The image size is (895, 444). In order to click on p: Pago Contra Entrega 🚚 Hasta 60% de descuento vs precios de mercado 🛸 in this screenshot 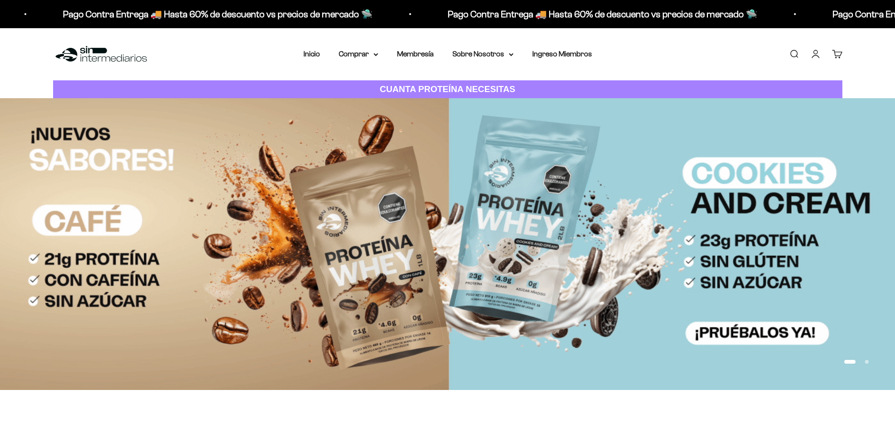, I will do `click(453, 14)`.